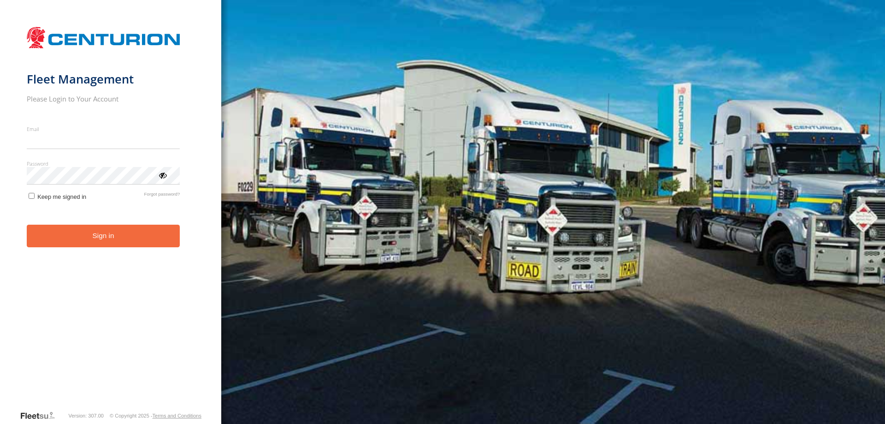 The width and height of the screenshot is (885, 424). I want to click on input: Keep me signed in, so click(31, 195).